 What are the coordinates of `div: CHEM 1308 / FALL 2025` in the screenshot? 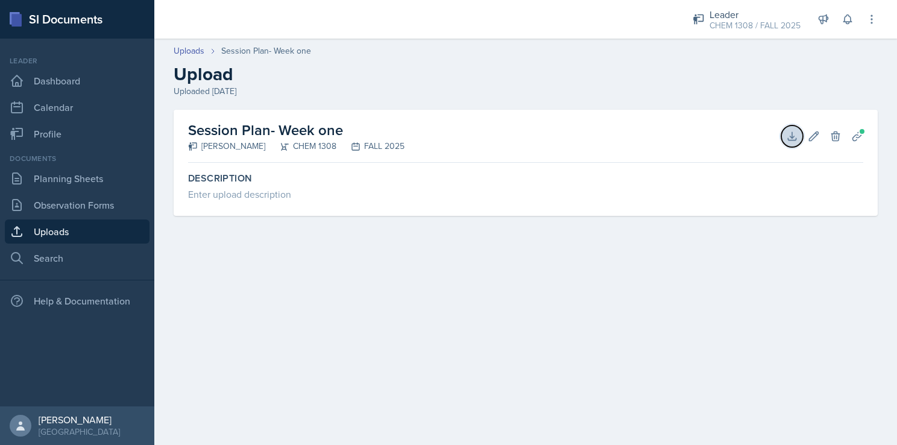 It's located at (755, 25).